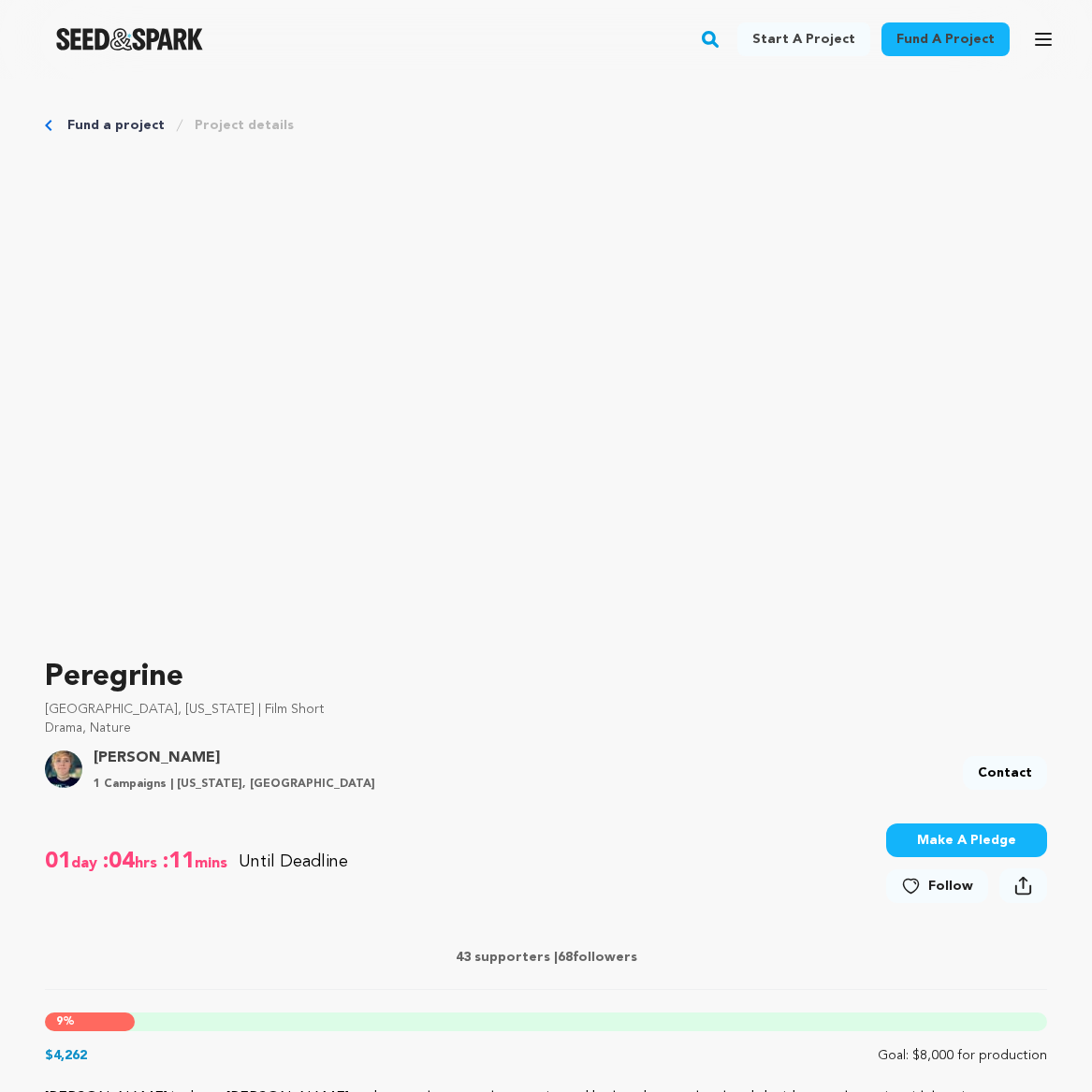 This screenshot has height=1092, width=1092. What do you see at coordinates (546, 677) in the screenshot?
I see `p: Peregrine` at bounding box center [546, 677].